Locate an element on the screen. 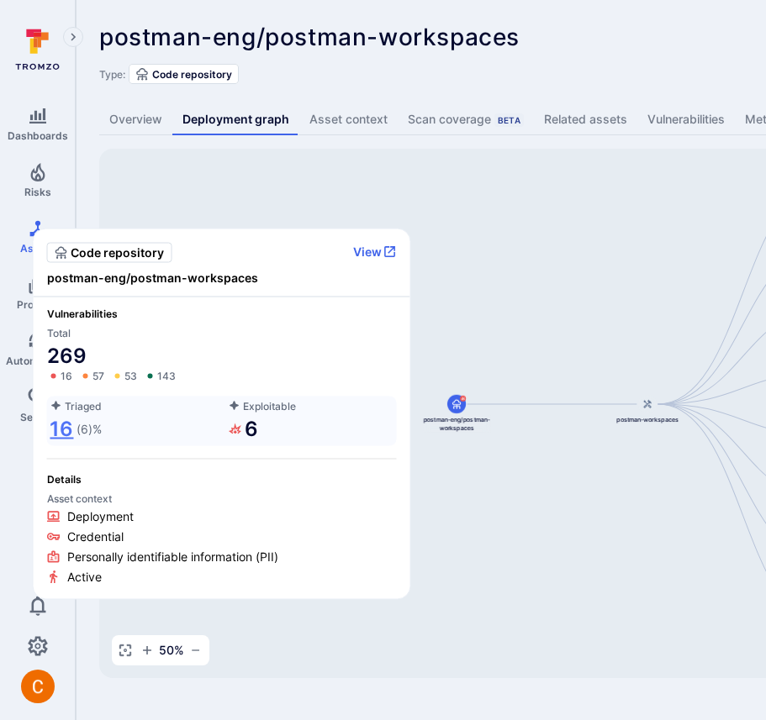 This screenshot has width=766, height=720. a: Vulnerabilities is located at coordinates (686, 119).